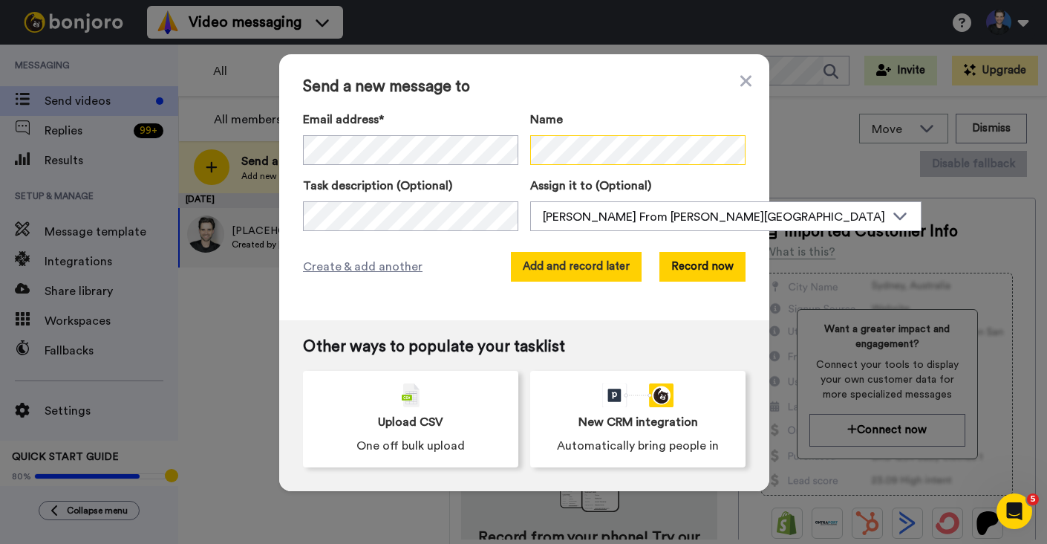  What do you see at coordinates (1033, 499) in the screenshot?
I see `span: 5` at bounding box center [1033, 499].